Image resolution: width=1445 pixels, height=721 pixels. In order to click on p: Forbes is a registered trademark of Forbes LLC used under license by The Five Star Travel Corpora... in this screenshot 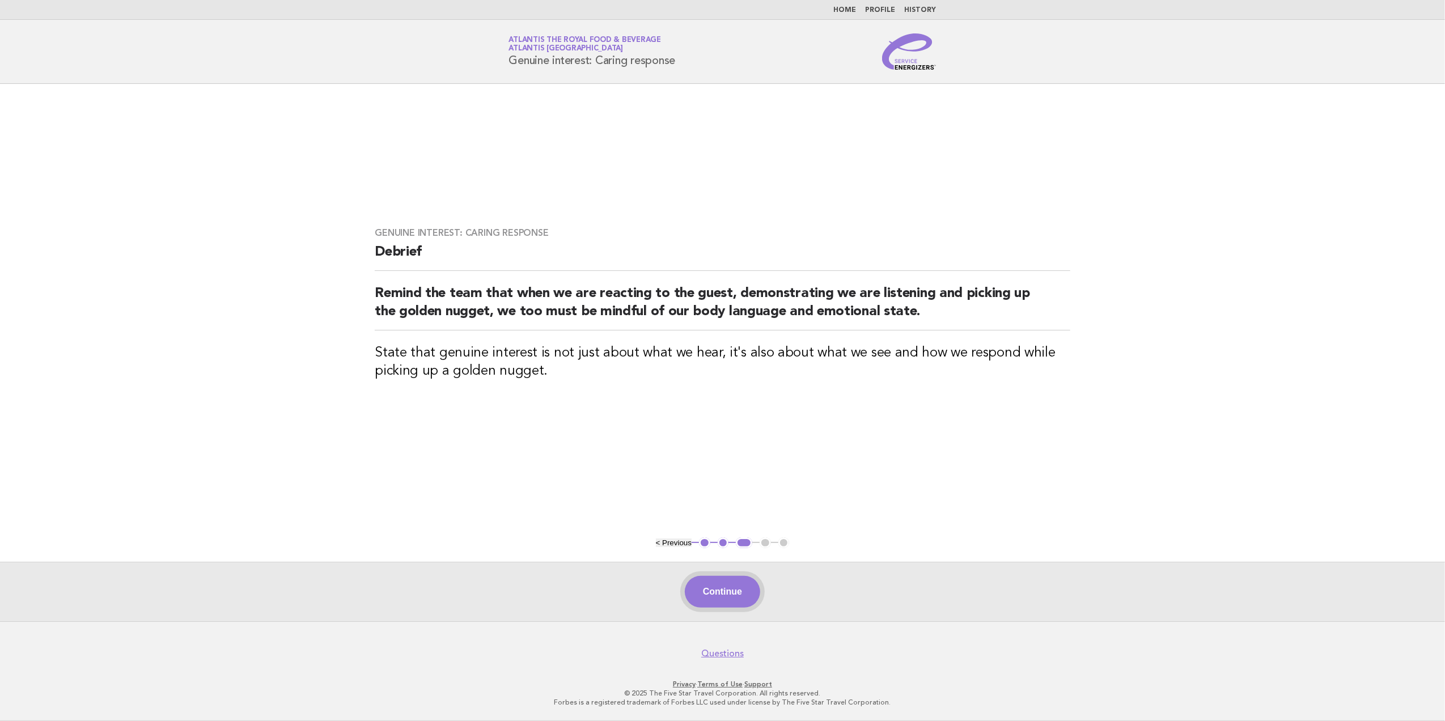, I will do `click(723, 702)`.